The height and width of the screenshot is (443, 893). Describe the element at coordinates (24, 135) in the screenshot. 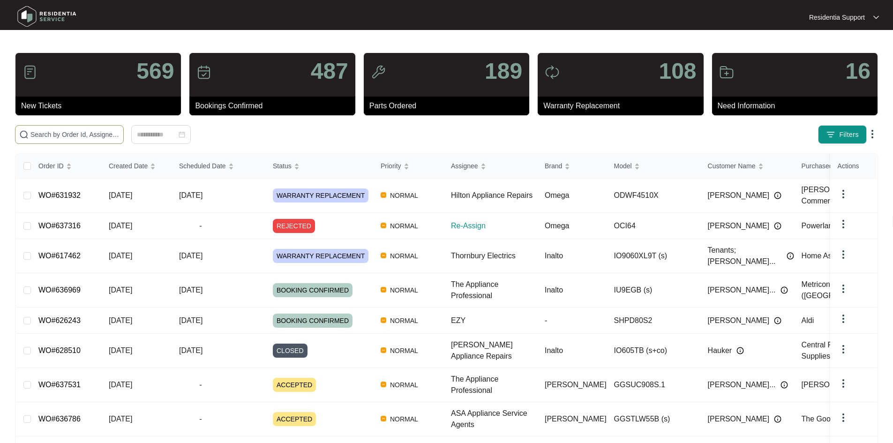

I see `img: search-icon` at that location.